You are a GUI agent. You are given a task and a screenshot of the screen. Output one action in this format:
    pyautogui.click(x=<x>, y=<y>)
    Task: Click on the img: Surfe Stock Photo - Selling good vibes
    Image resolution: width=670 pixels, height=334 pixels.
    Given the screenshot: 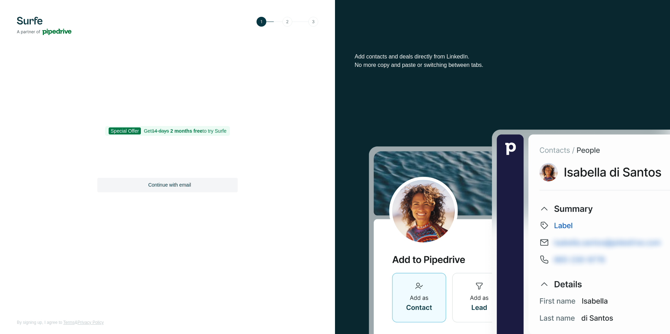 What is the action you would take?
    pyautogui.click(x=519, y=231)
    